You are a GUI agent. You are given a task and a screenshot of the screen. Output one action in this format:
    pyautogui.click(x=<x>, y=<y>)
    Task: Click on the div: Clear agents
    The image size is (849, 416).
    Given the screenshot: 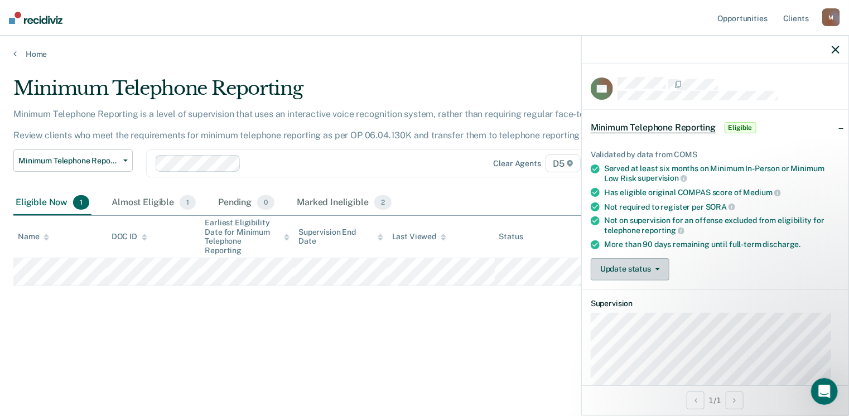 What is the action you would take?
    pyautogui.click(x=517, y=163)
    